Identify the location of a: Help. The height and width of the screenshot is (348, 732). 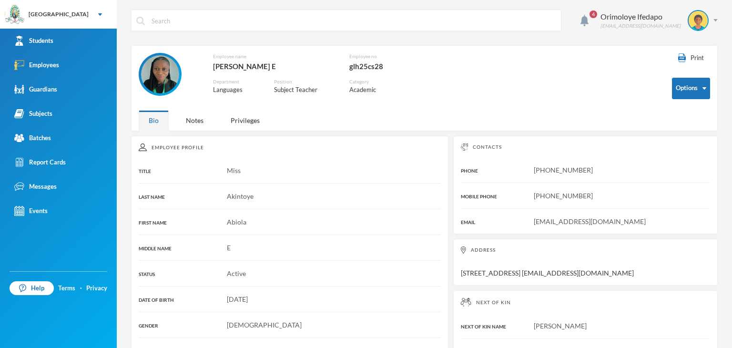
(31, 288).